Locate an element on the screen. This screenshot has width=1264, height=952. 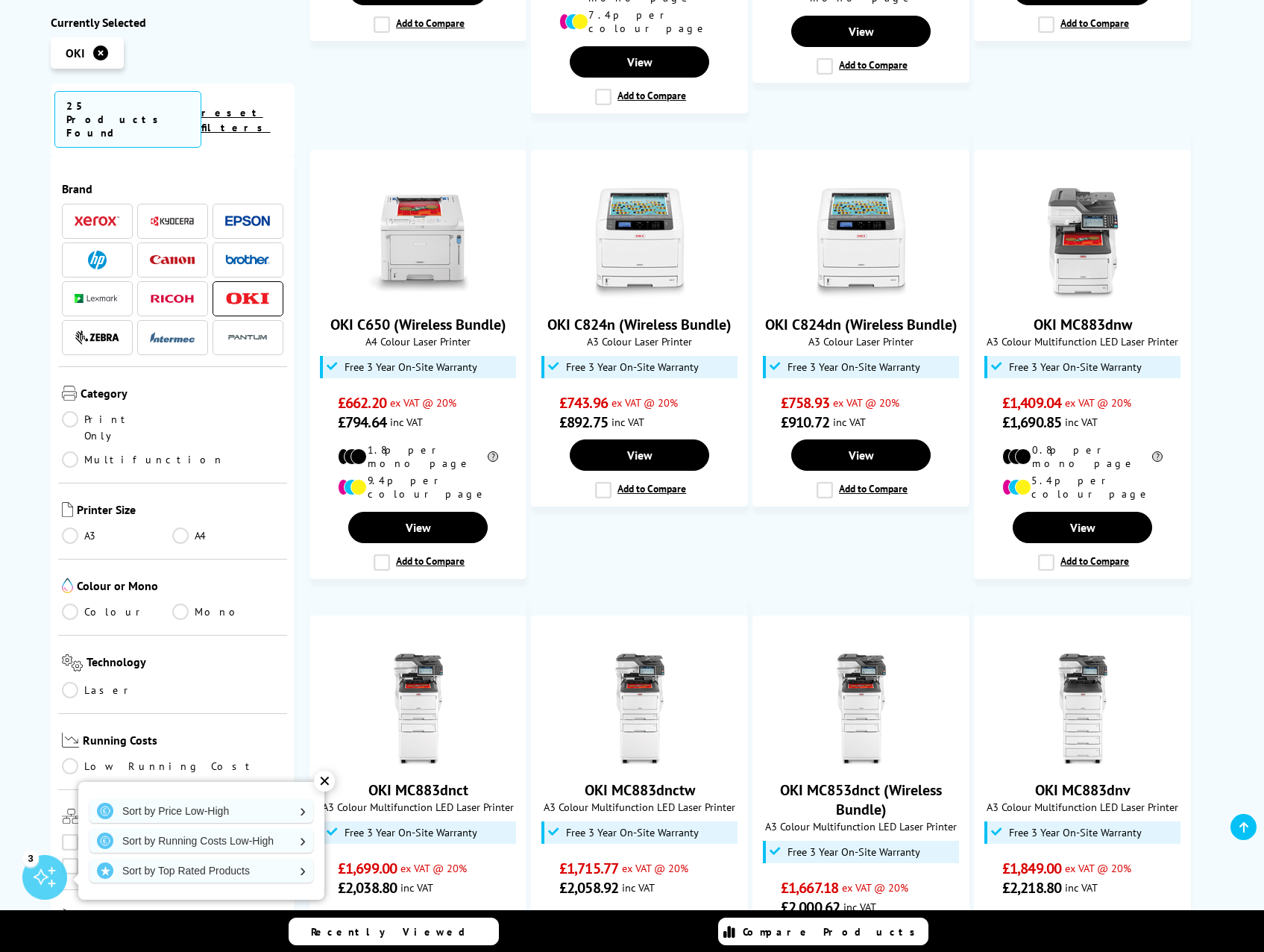
a: Epson is located at coordinates (247, 220).